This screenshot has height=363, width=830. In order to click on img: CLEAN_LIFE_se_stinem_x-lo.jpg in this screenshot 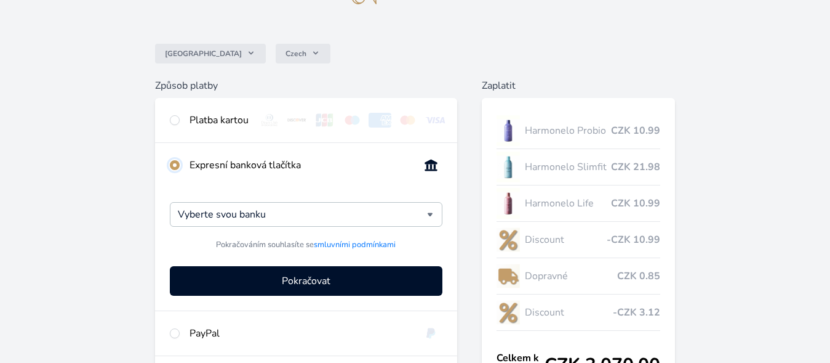, I will do `click(508, 203)`.